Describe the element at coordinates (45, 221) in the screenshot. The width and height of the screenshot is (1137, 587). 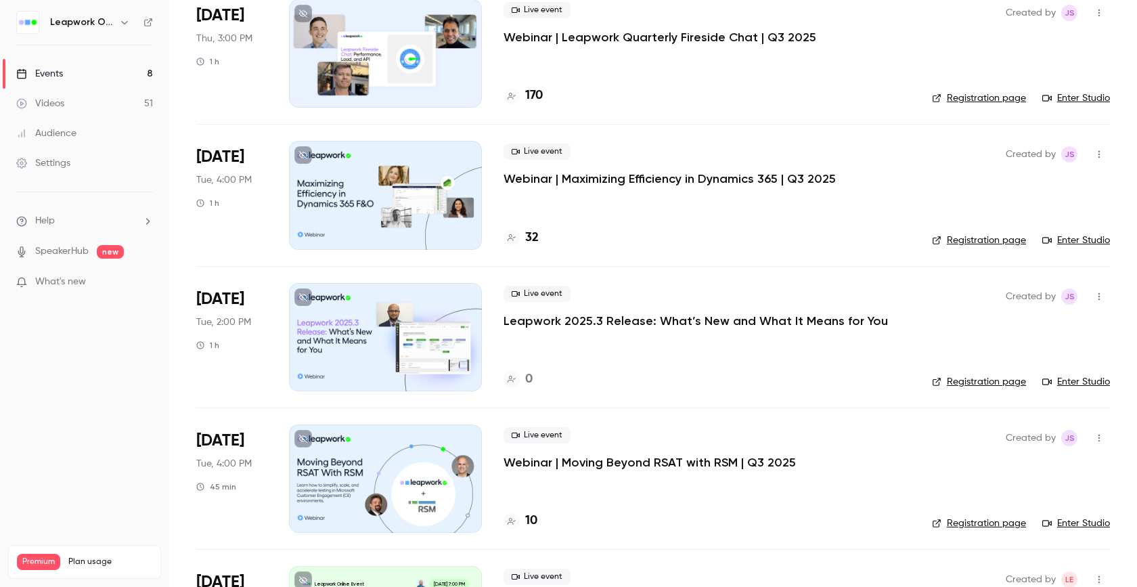
I see `span: Help` at that location.